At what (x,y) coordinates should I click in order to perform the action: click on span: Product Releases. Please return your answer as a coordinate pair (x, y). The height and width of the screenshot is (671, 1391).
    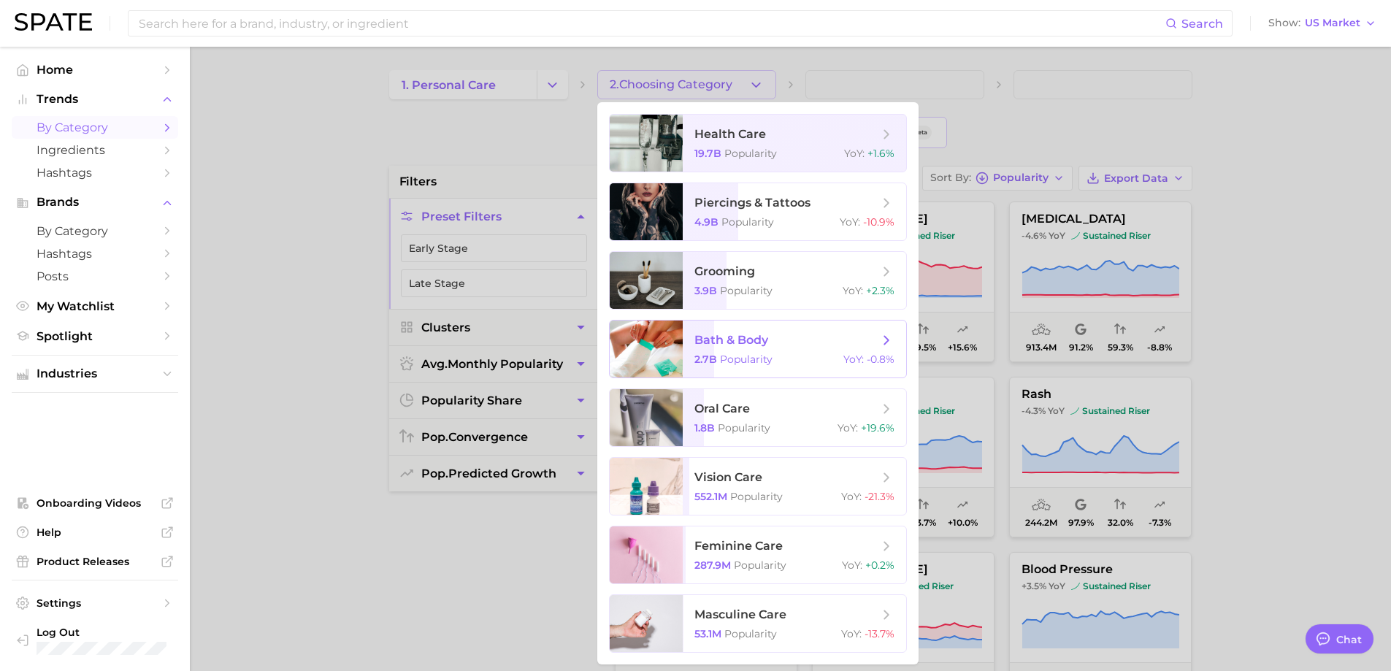
    Looking at the image, I should click on (95, 561).